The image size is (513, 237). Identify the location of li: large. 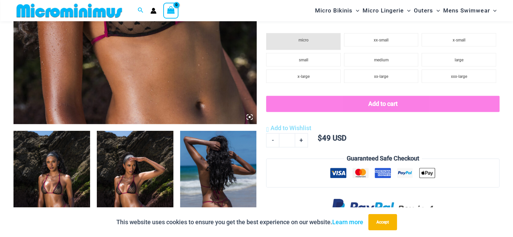
(459, 60).